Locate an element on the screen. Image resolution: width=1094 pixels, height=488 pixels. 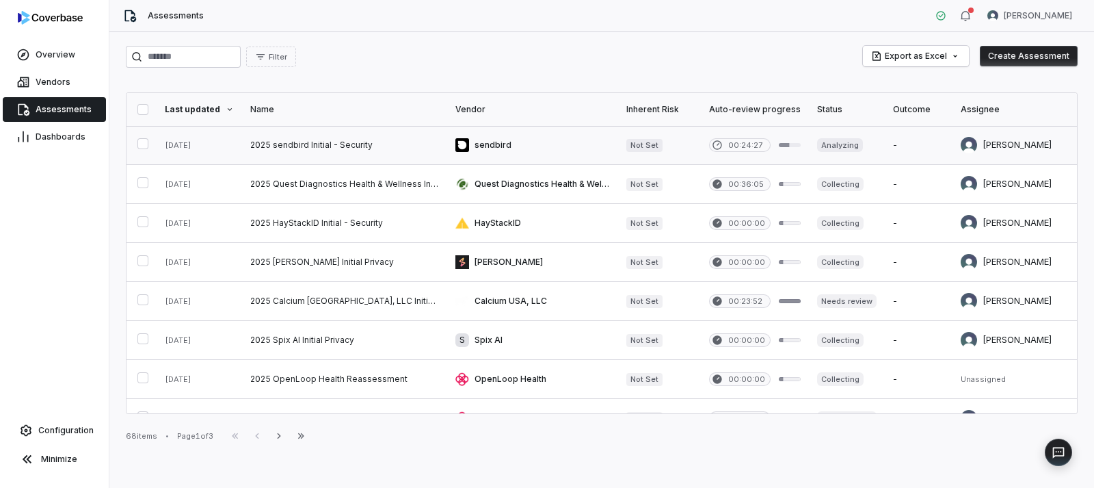
a: Dashboards is located at coordinates (54, 137).